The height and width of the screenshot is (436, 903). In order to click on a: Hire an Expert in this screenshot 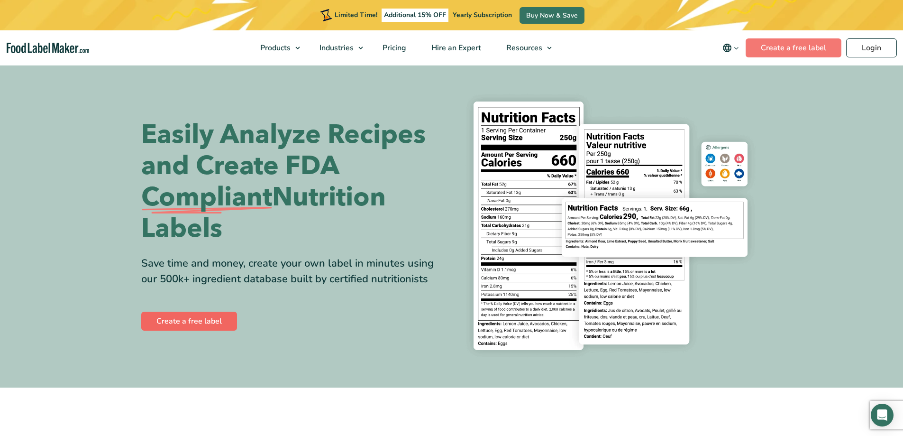, I will do `click(455, 48)`.